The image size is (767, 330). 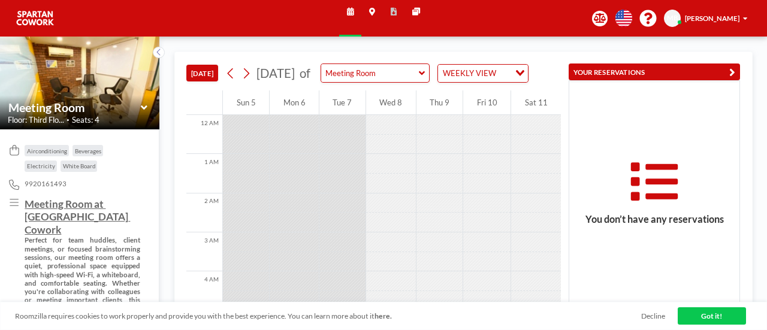 I want to click on h3: You don’t have any reservations, so click(x=655, y=219).